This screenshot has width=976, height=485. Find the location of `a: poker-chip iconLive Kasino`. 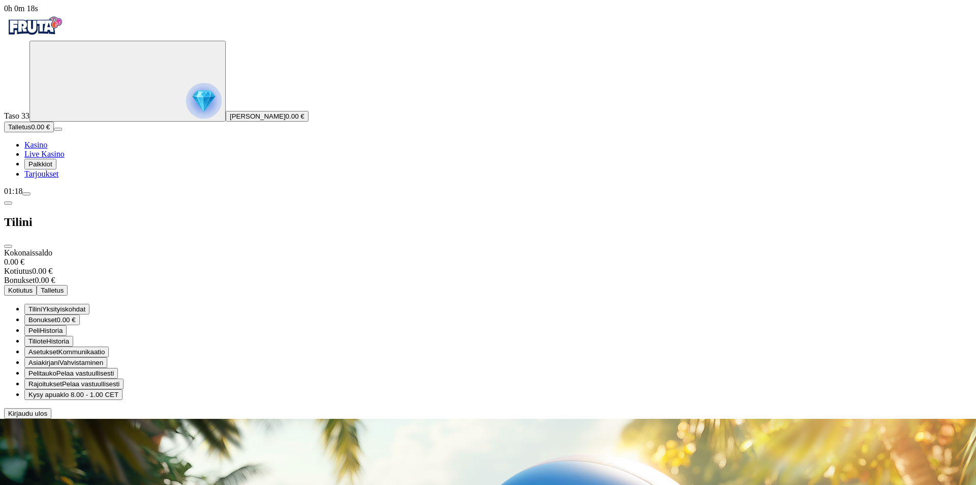

a: poker-chip iconLive Kasino is located at coordinates (44, 154).